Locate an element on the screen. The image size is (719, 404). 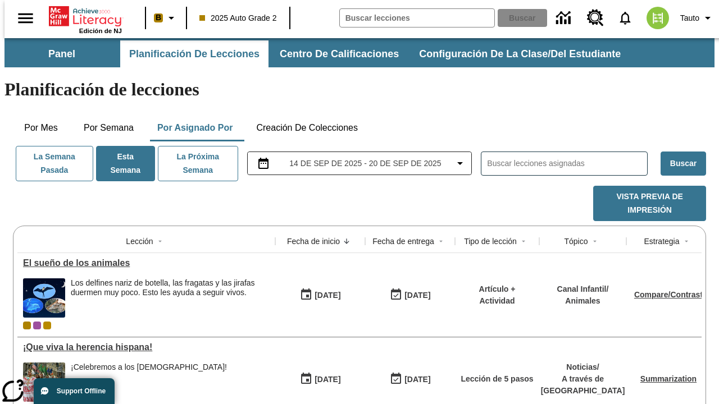
div: Fecha de inicio is located at coordinates (313, 242).